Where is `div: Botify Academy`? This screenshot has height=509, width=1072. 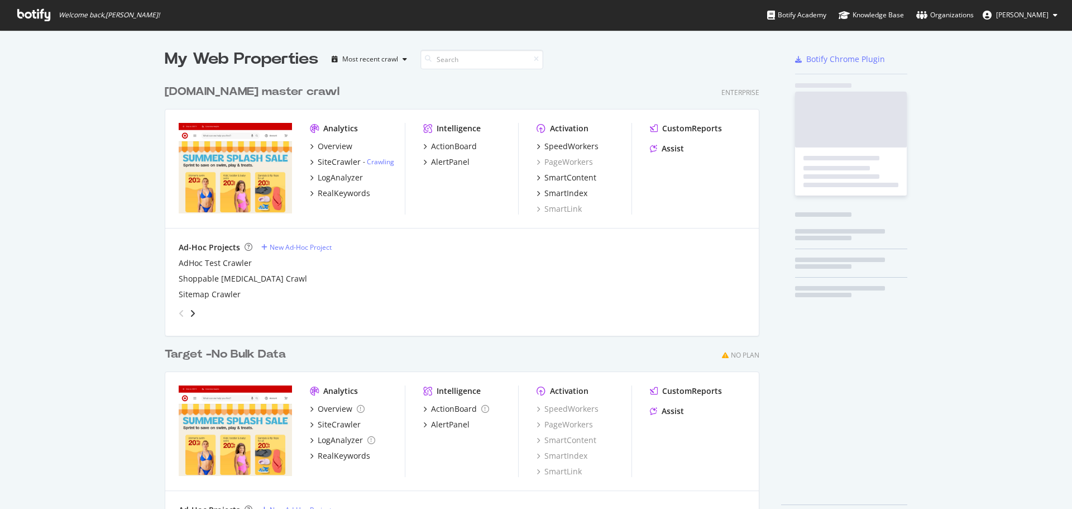 div: Botify Academy is located at coordinates (797, 15).